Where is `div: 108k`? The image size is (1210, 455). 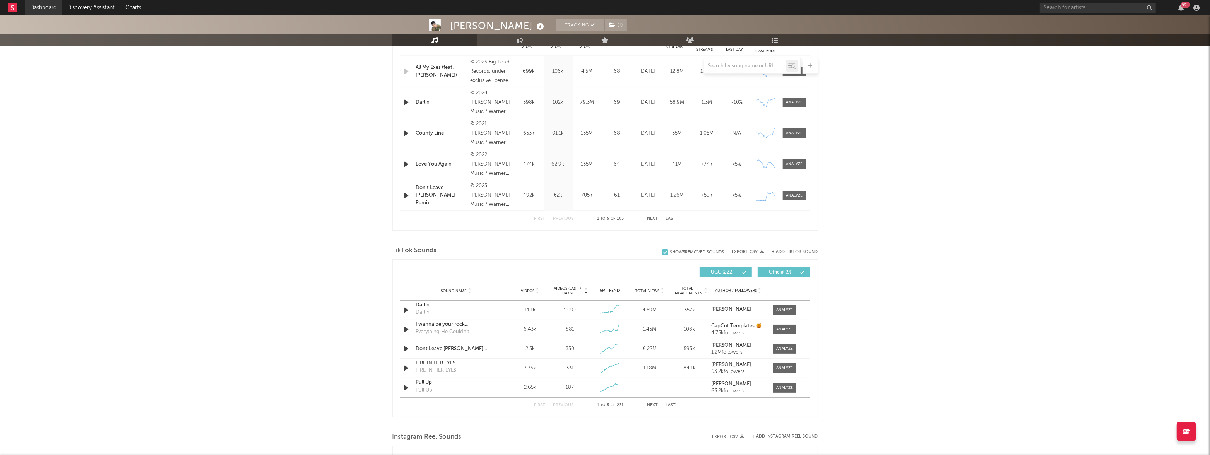 div: 108k is located at coordinates (689, 330).